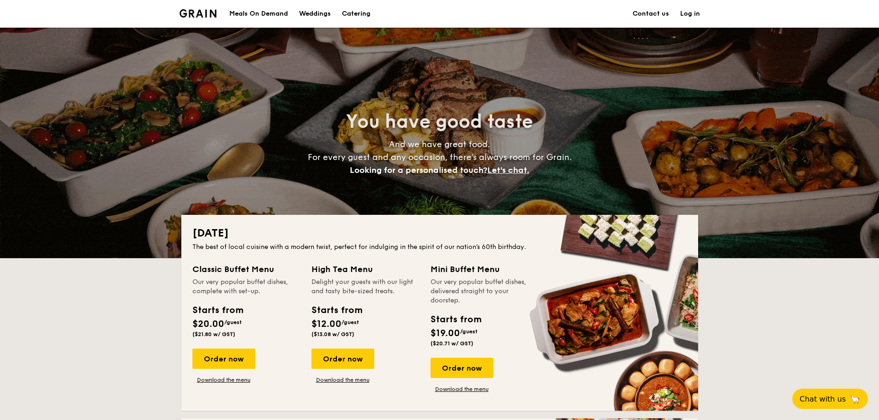 This screenshot has height=420, width=879. What do you see at coordinates (326, 324) in the screenshot?
I see `span: $12.00` at bounding box center [326, 324].